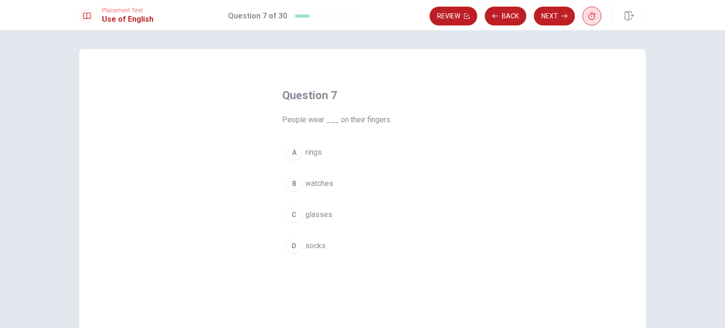 Image resolution: width=725 pixels, height=328 pixels. I want to click on button: Back, so click(506, 16).